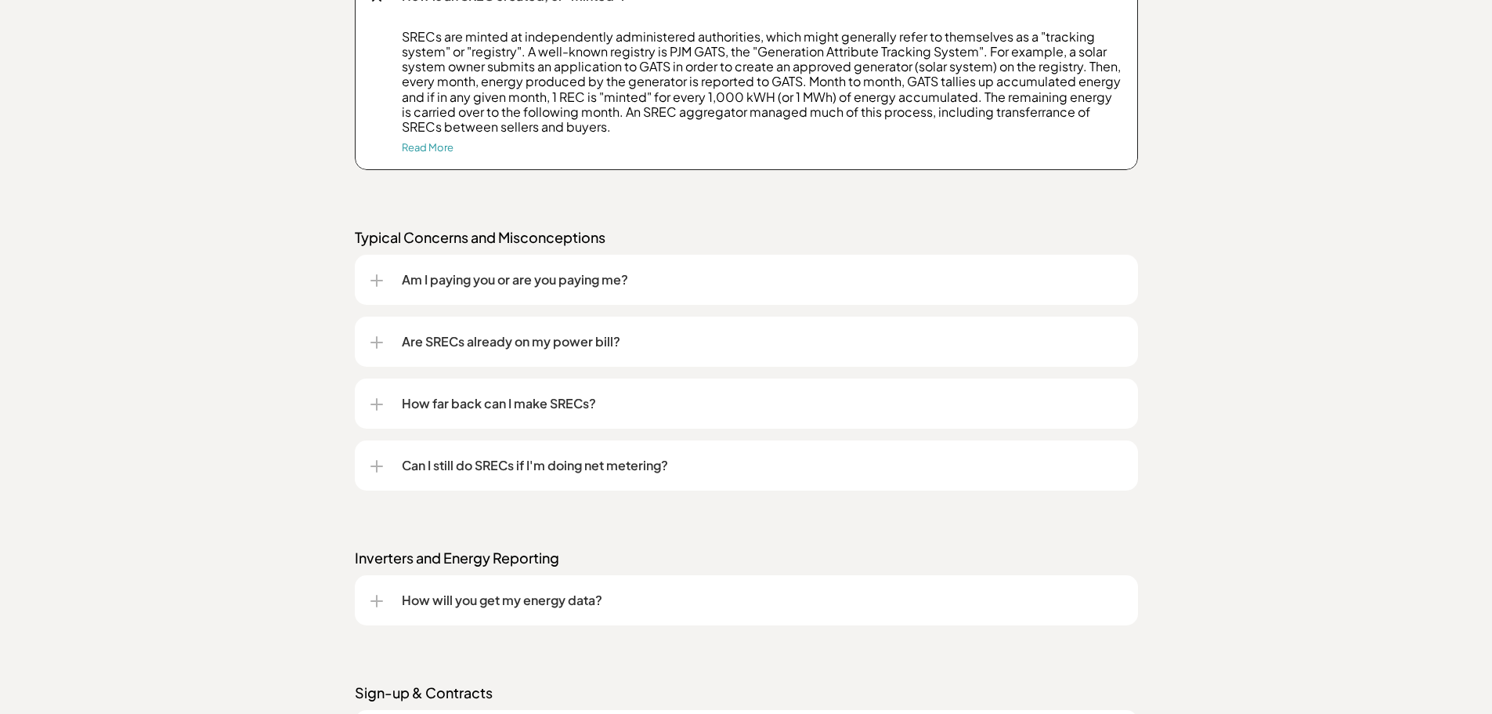  I want to click on p: Inverters and Energy Reporting, so click(746, 558).